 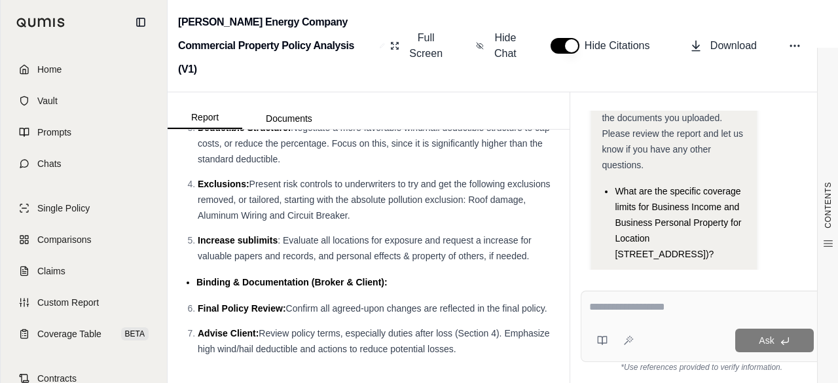 What do you see at coordinates (84, 132) in the screenshot?
I see `a: Prompts` at bounding box center [84, 132].